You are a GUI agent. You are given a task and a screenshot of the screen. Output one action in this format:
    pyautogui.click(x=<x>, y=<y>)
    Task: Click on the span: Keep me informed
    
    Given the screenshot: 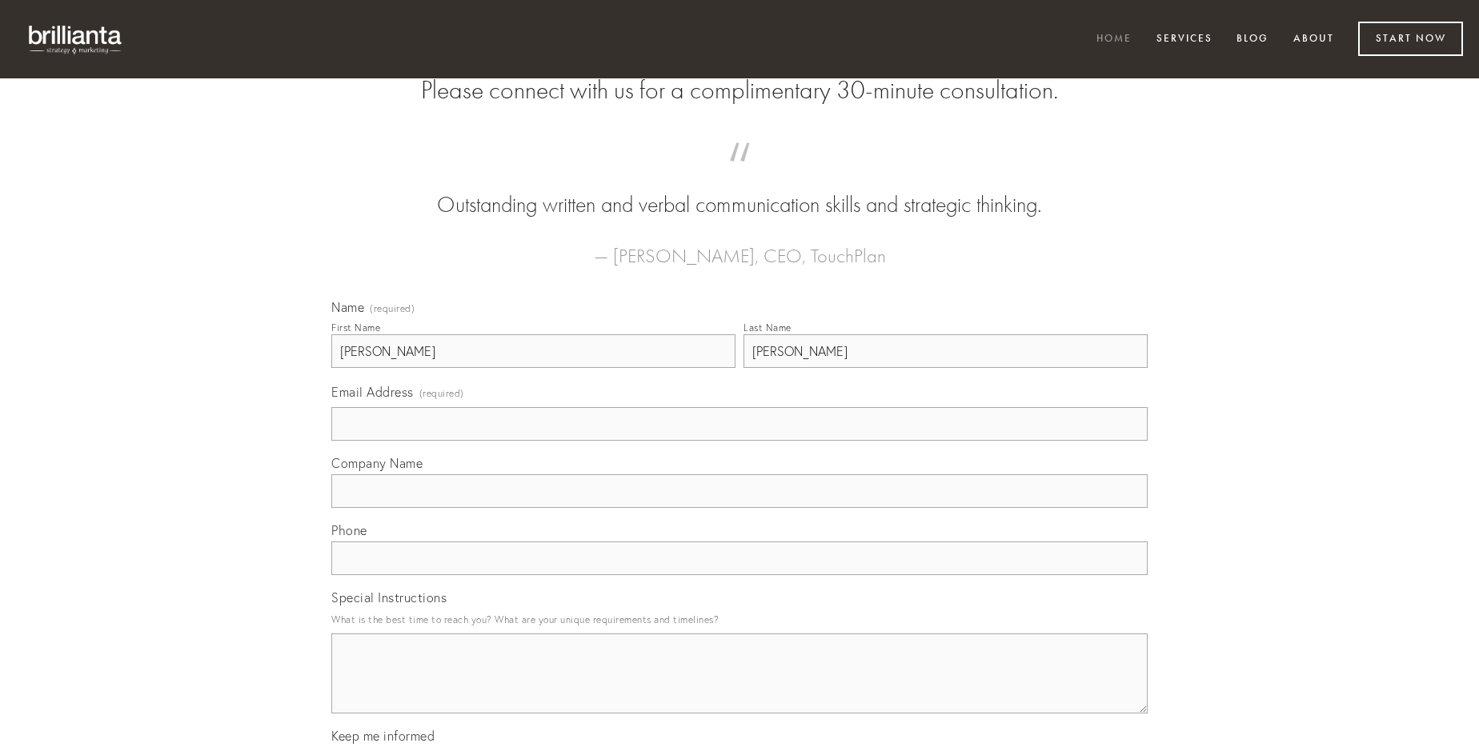 What is the action you would take?
    pyautogui.click(x=383, y=736)
    